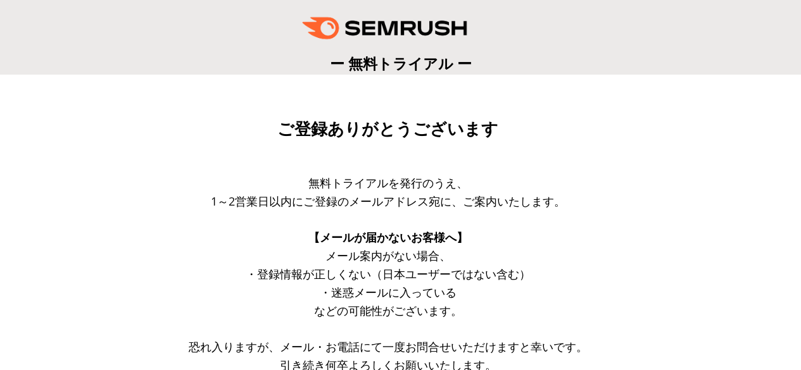 This screenshot has height=370, width=801. Describe the element at coordinates (388, 274) in the screenshot. I see `span: ・登録情報が正しくない（日本ユーザーではない含む）` at that location.